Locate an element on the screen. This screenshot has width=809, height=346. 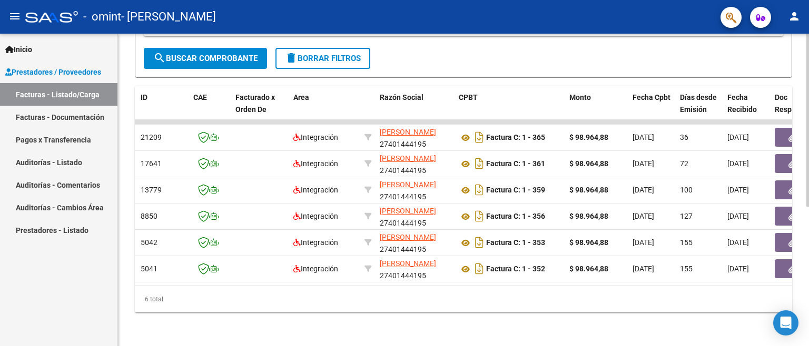
datatable-header-cell: Area is located at coordinates (324, 109).